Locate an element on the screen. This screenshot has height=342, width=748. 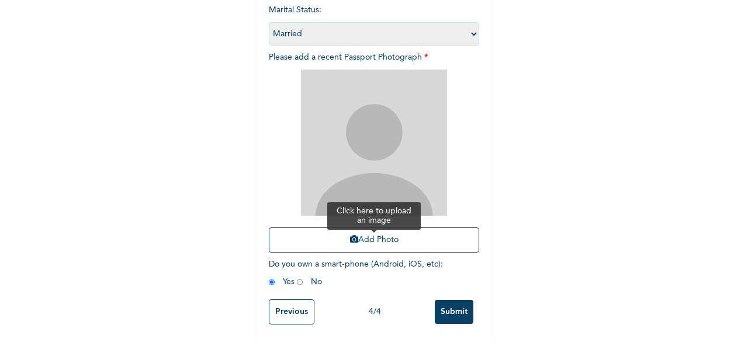
span: Marital Status : is located at coordinates (374, 22).